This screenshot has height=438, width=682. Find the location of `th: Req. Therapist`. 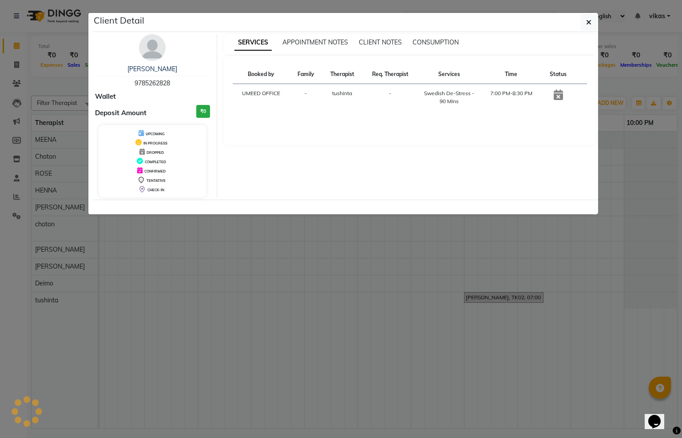

th: Req. Therapist is located at coordinates (390, 74).